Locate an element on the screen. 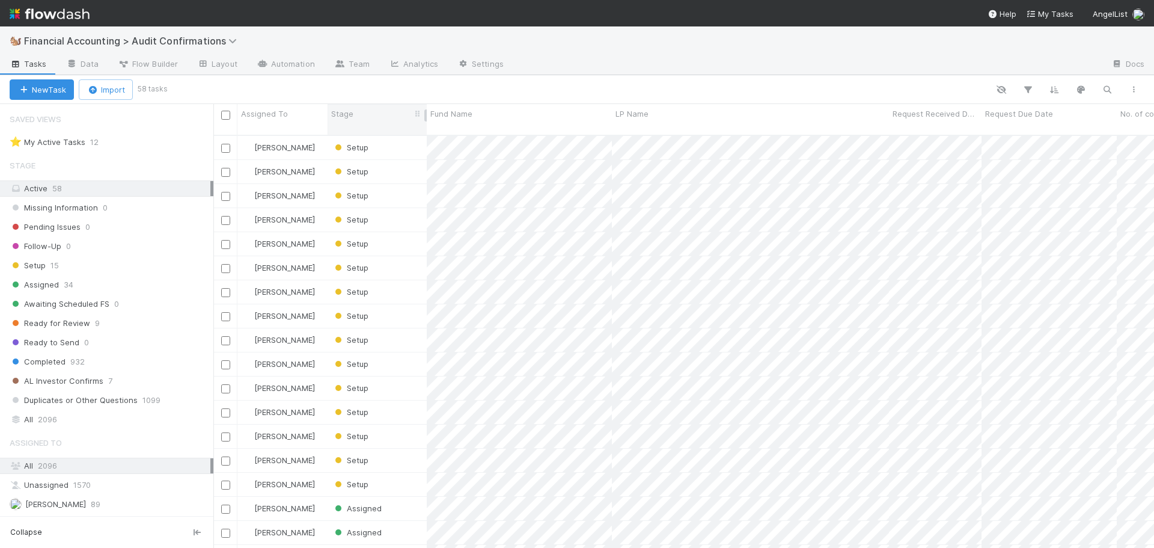 This screenshot has width=1154, height=548. a: Layout is located at coordinates (217, 65).